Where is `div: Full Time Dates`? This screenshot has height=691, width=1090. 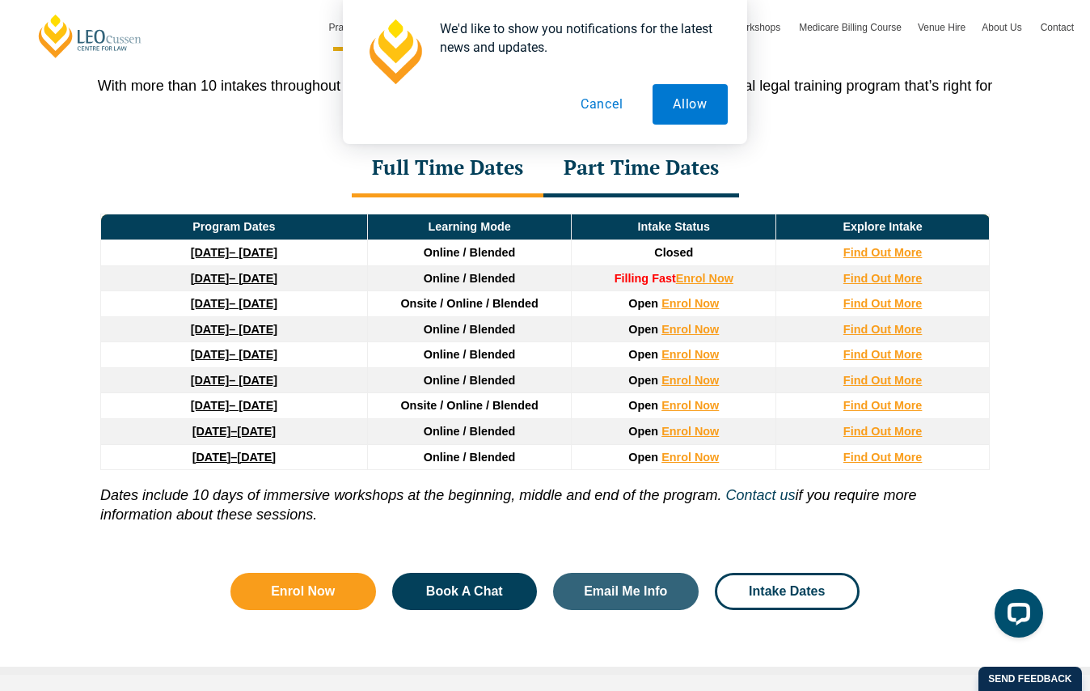 div: Full Time Dates is located at coordinates (447, 169).